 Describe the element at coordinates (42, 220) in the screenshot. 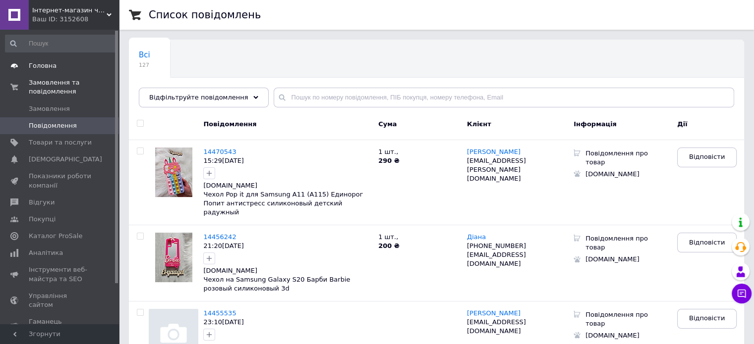

I see `span: Покупці` at that location.